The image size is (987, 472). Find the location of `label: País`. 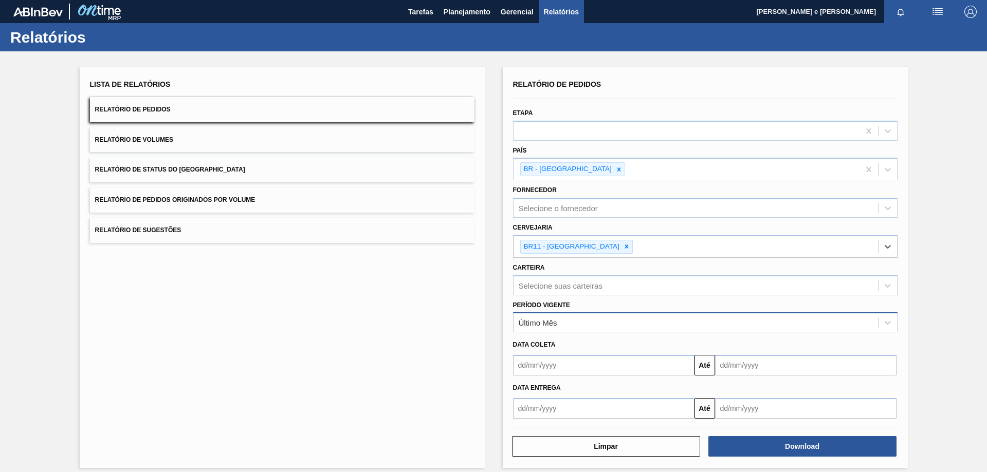

label: País is located at coordinates (519, 151).